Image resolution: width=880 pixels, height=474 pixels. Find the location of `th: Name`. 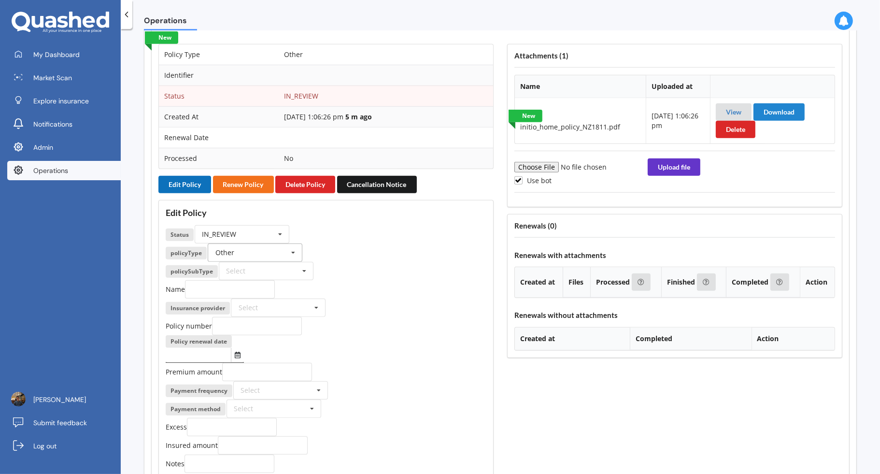

th: Name is located at coordinates (580, 86).